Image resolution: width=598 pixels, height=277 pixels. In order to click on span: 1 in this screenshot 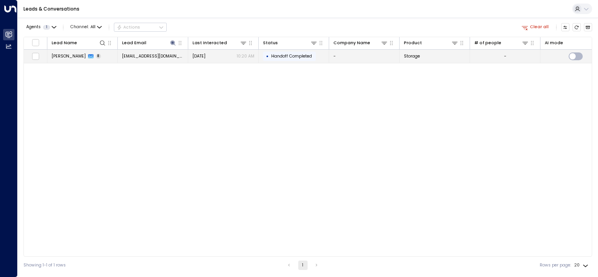, I will do `click(47, 27)`.